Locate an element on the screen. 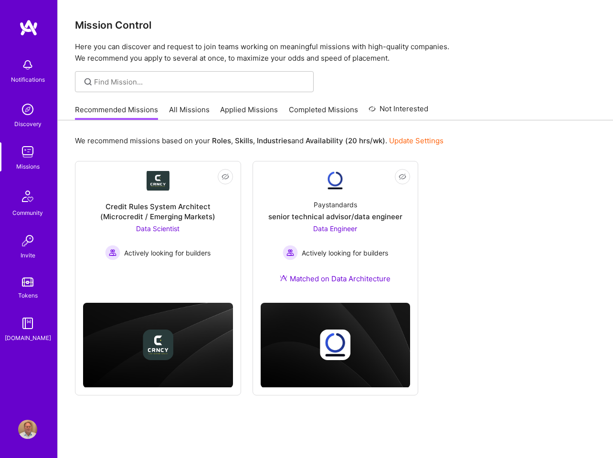 This screenshot has width=613, height=458. i: icon SearchGrey is located at coordinates (88, 82).